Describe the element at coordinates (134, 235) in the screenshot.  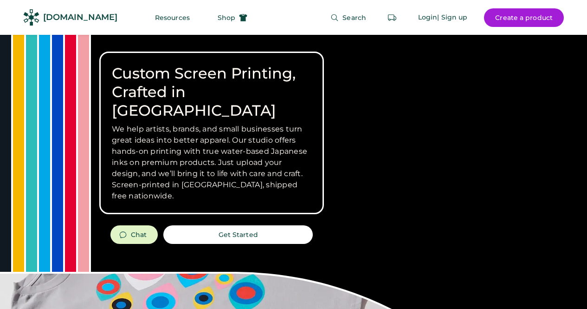
I see `button: Chat` at that location.